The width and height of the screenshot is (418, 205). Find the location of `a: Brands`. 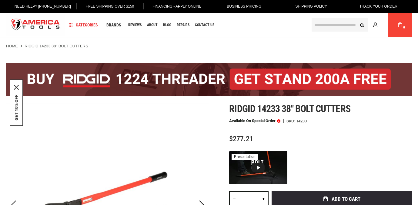

a: Brands is located at coordinates (114, 25).